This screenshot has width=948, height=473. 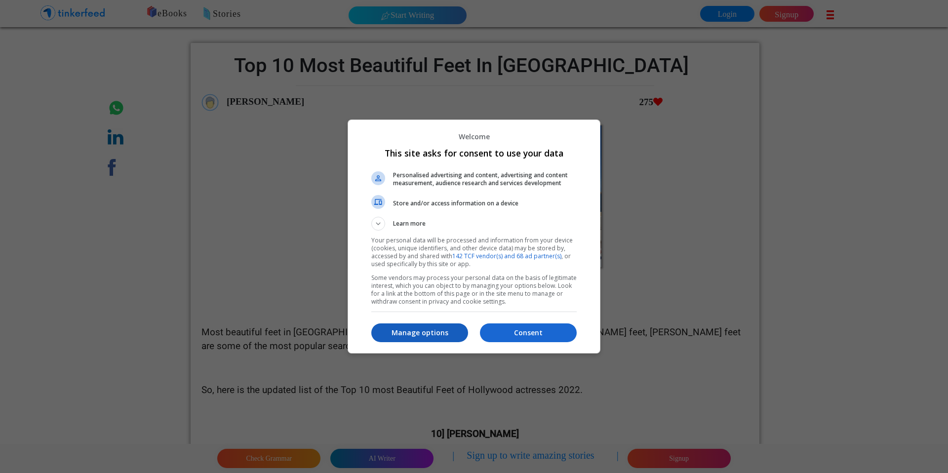 What do you see at coordinates (474, 224) in the screenshot?
I see `button: Learn more` at bounding box center [474, 224].